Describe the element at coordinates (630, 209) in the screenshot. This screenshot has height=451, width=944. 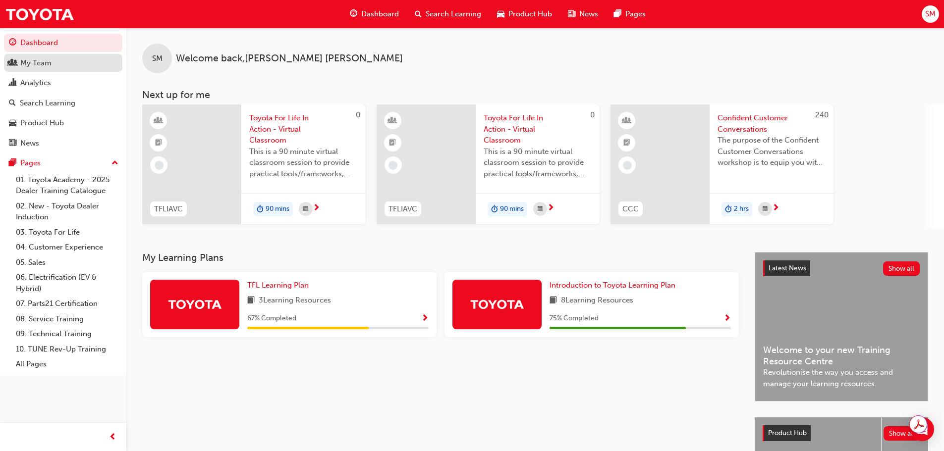
I see `span: CCC` at that location.